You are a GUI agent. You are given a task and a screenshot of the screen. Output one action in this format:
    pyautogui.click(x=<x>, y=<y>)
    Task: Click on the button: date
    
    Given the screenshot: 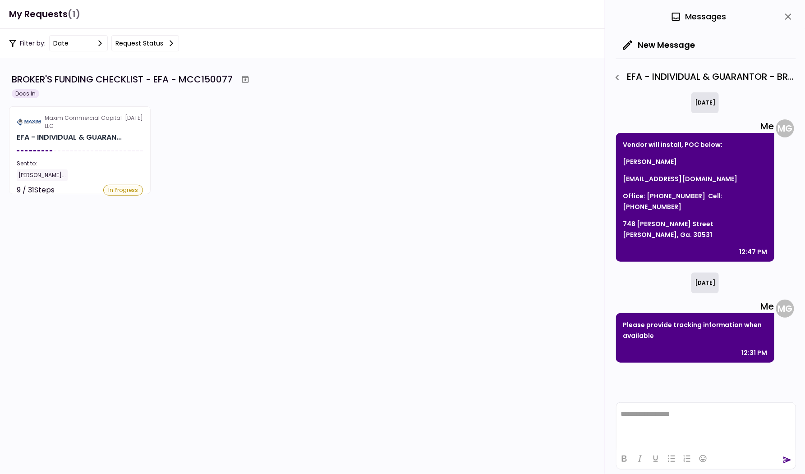 What is the action you would take?
    pyautogui.click(x=78, y=43)
    